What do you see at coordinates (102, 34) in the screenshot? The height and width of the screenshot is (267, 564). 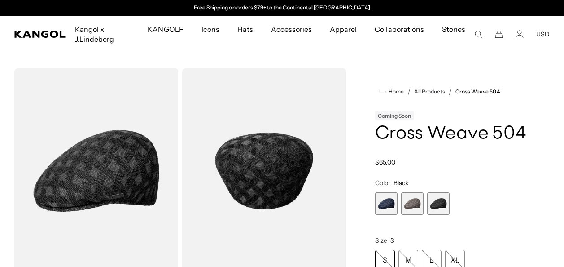 I see `span: Kangol x J.Lindeberg` at bounding box center [102, 34].